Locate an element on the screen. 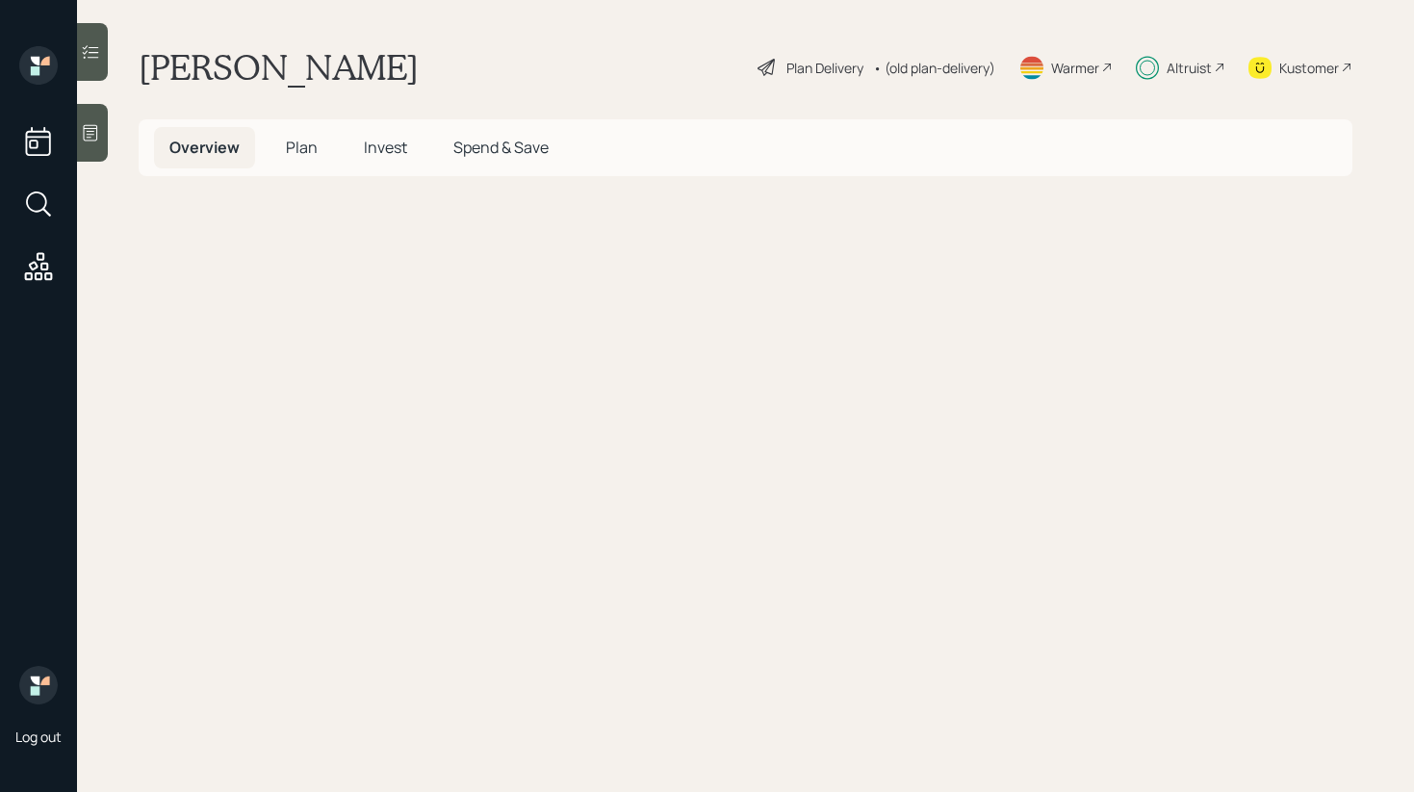 This screenshot has width=1414, height=792. span: Overview is located at coordinates (204, 147).